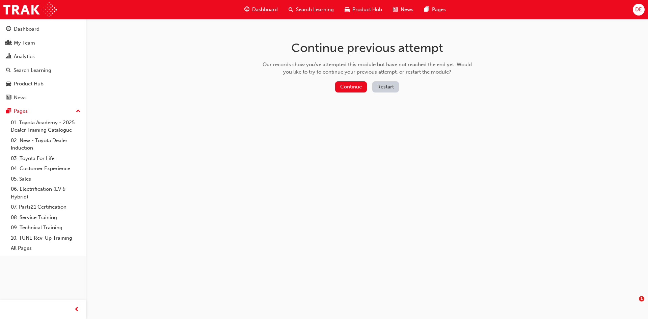  Describe the element at coordinates (30, 9) in the screenshot. I see `a: Trak` at that location.